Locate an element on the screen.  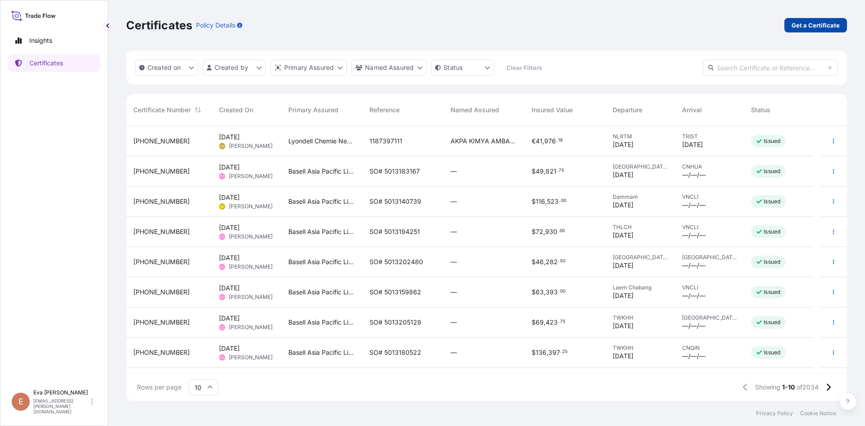
span: AKPA KIMYA AMBALAJ SANAYI VE TICARET A.S is located at coordinates (484, 141).